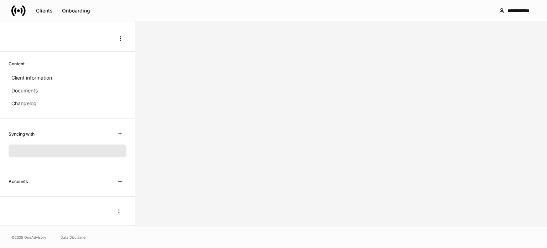 The width and height of the screenshot is (547, 248). Describe the element at coordinates (25, 90) in the screenshot. I see `p: Documents` at that location.